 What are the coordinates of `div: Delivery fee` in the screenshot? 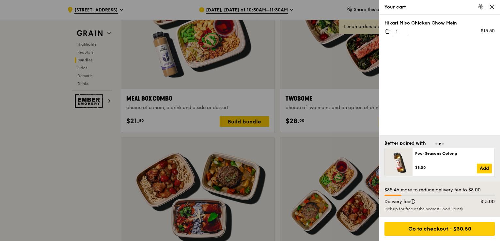 It's located at (425, 202).